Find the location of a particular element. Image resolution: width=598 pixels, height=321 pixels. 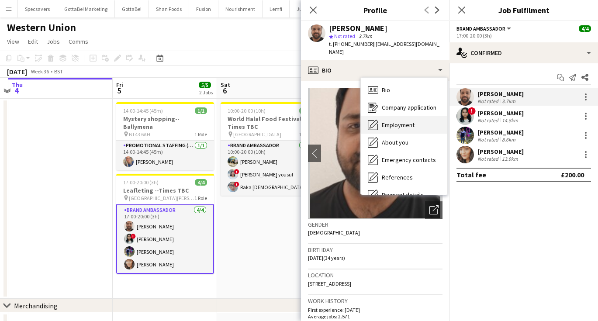

a: Comms is located at coordinates (78, 42).